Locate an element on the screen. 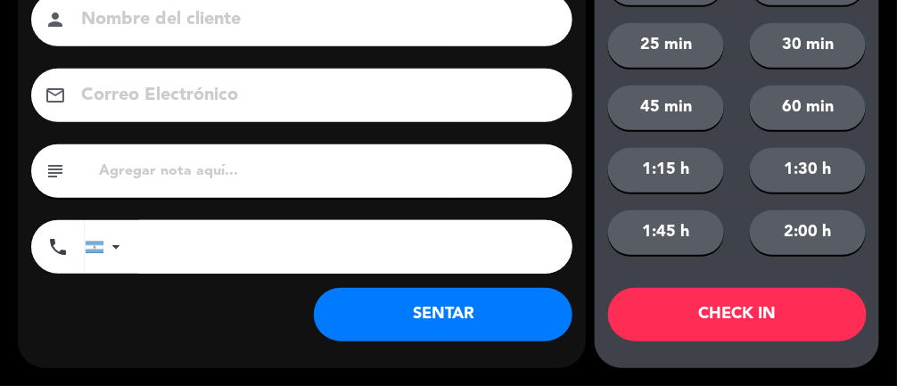  button: 45 min is located at coordinates (666, 108).